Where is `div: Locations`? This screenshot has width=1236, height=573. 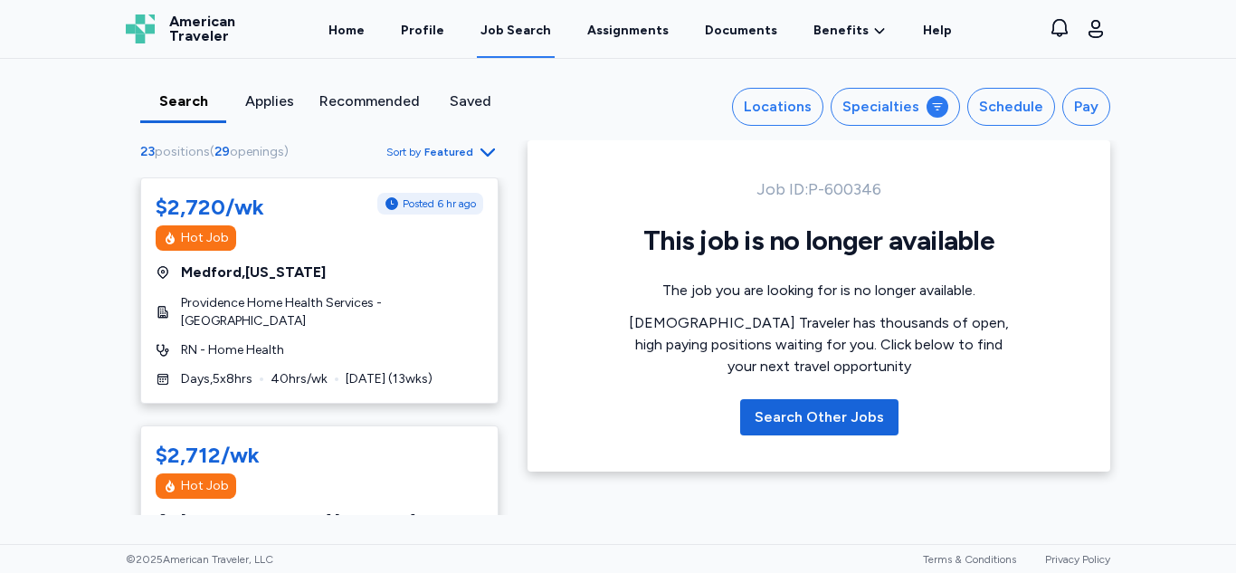
div: Locations is located at coordinates (777, 107).